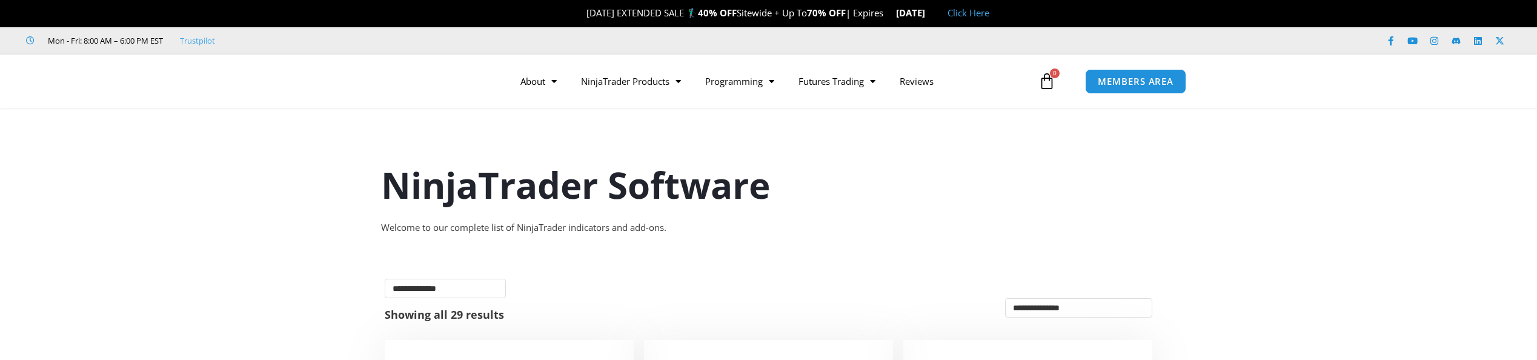  Describe the element at coordinates (399, 81) in the screenshot. I see `img: LogoAI | Affordable Indicators – NinjaTrader` at that location.